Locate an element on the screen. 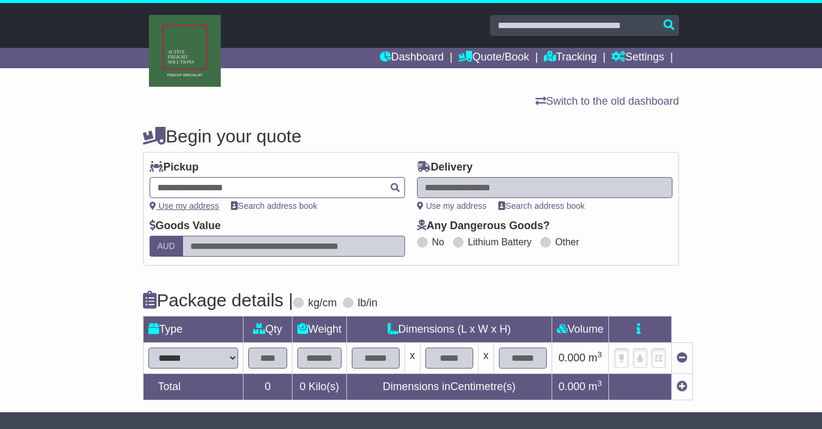 This screenshot has width=822, height=429. td: Dimensions in Centimetre(s) is located at coordinates (449, 387).